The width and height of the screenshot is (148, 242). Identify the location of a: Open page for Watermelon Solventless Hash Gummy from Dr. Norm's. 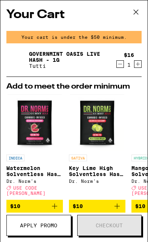
(35, 147).